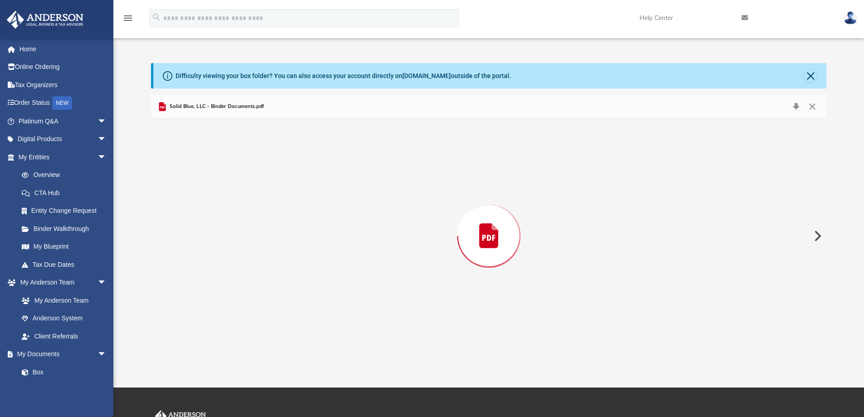  I want to click on a: Platinum Q&Aarrow_drop_down, so click(63, 121).